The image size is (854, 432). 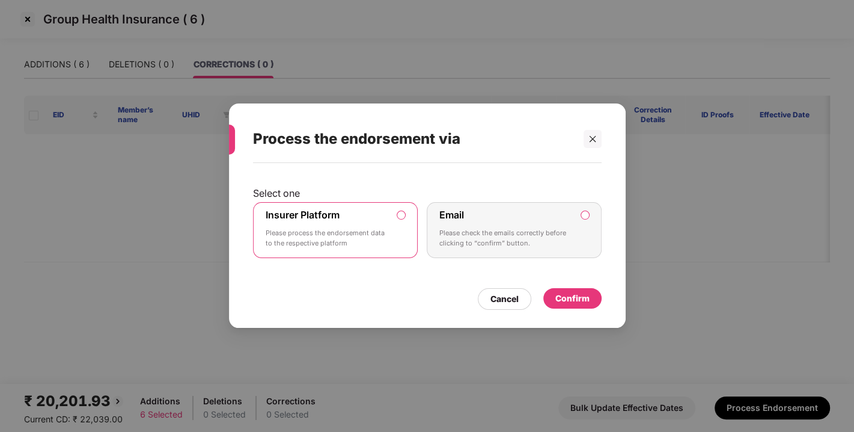 I want to click on span: close, so click(x=592, y=139).